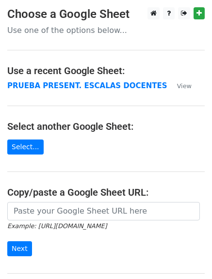 The height and width of the screenshot is (279, 212). What do you see at coordinates (179, 86) in the screenshot?
I see `a: View` at bounding box center [179, 86].